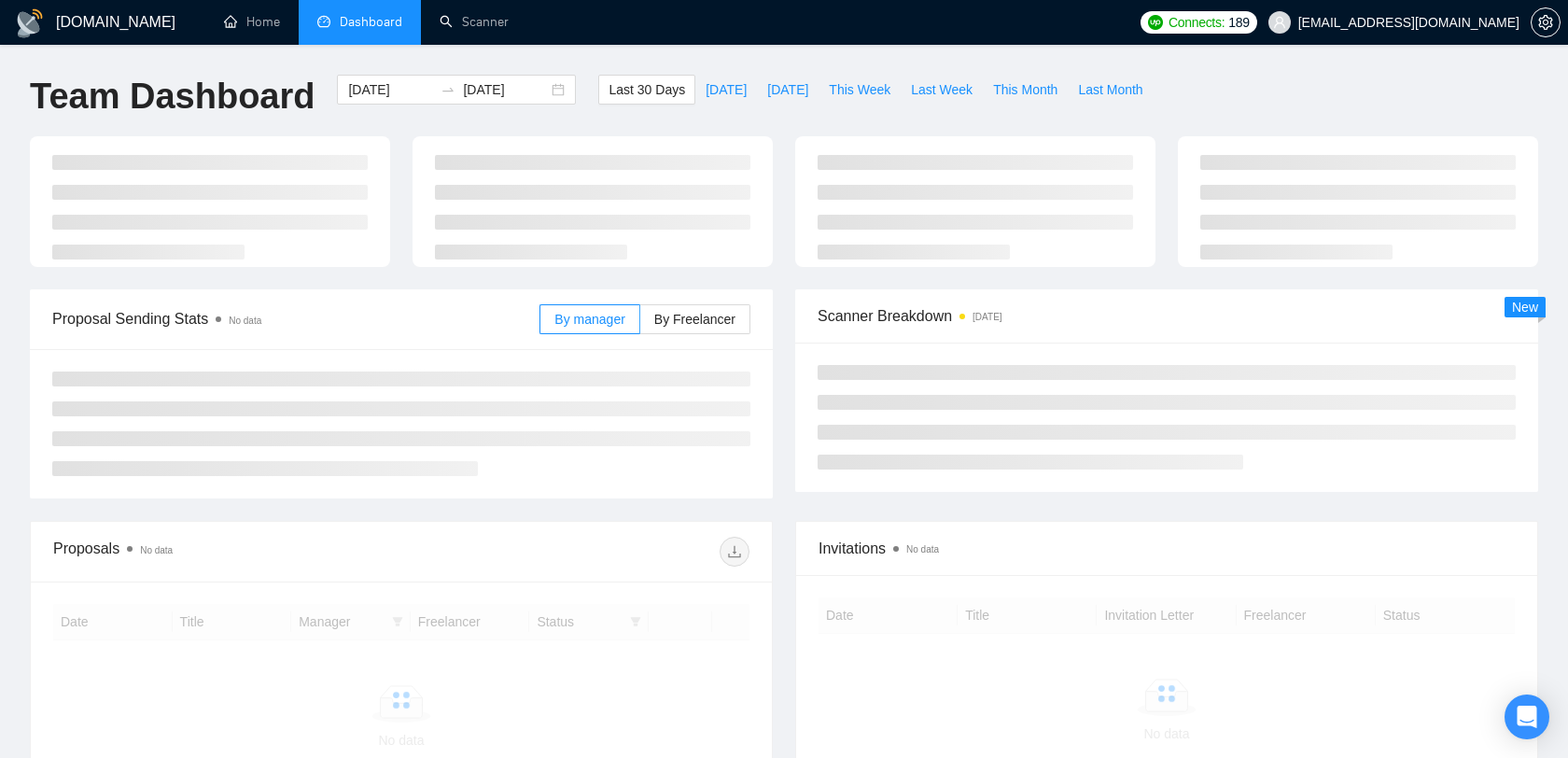 Image resolution: width=1568 pixels, height=758 pixels. Describe the element at coordinates (448, 90) in the screenshot. I see `span: to` at that location.